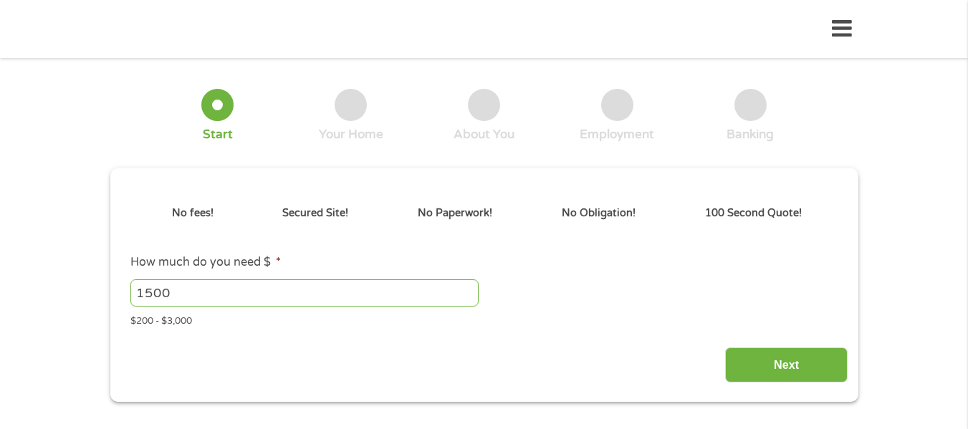 The height and width of the screenshot is (429, 968). I want to click on p: No Obligation!, so click(598, 214).